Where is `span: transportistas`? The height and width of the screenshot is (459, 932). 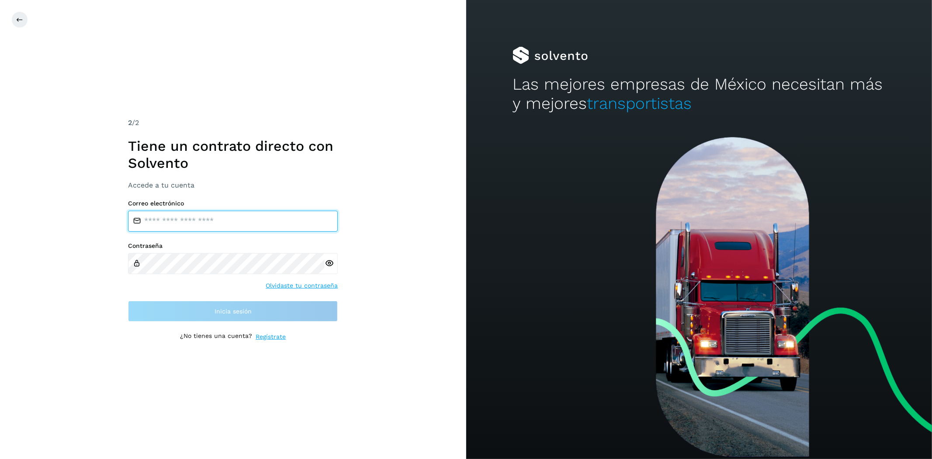
span: transportistas is located at coordinates (639, 103).